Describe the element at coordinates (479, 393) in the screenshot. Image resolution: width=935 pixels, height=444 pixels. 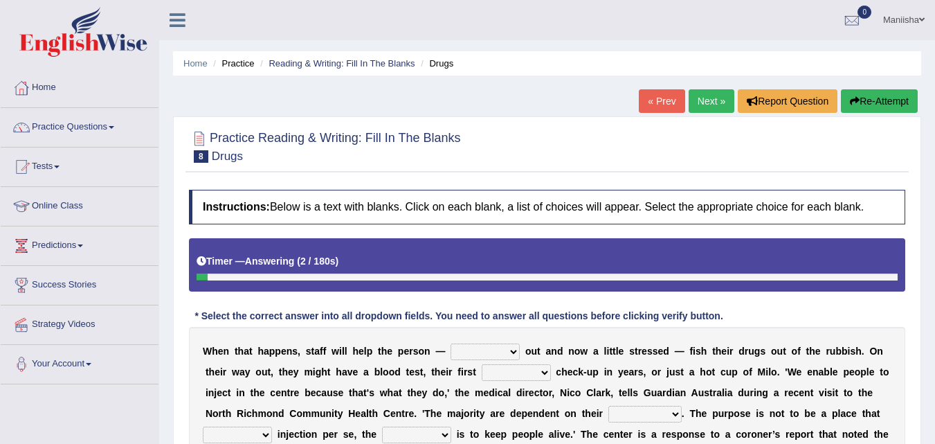
I see `b: m` at that location.